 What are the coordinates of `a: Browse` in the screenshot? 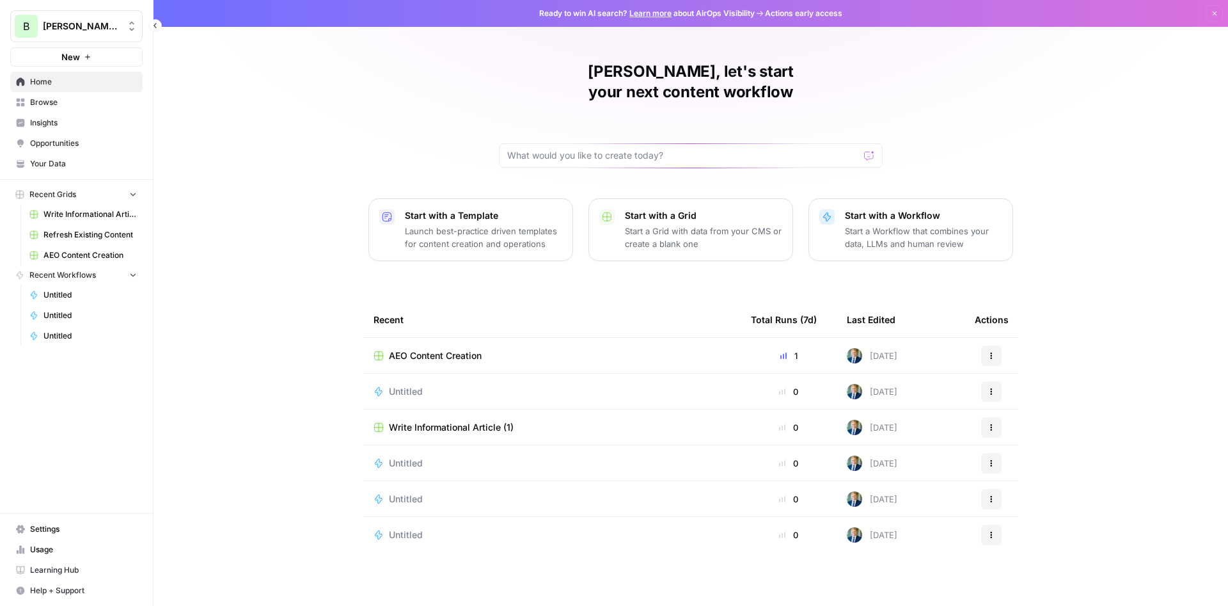 It's located at (76, 102).